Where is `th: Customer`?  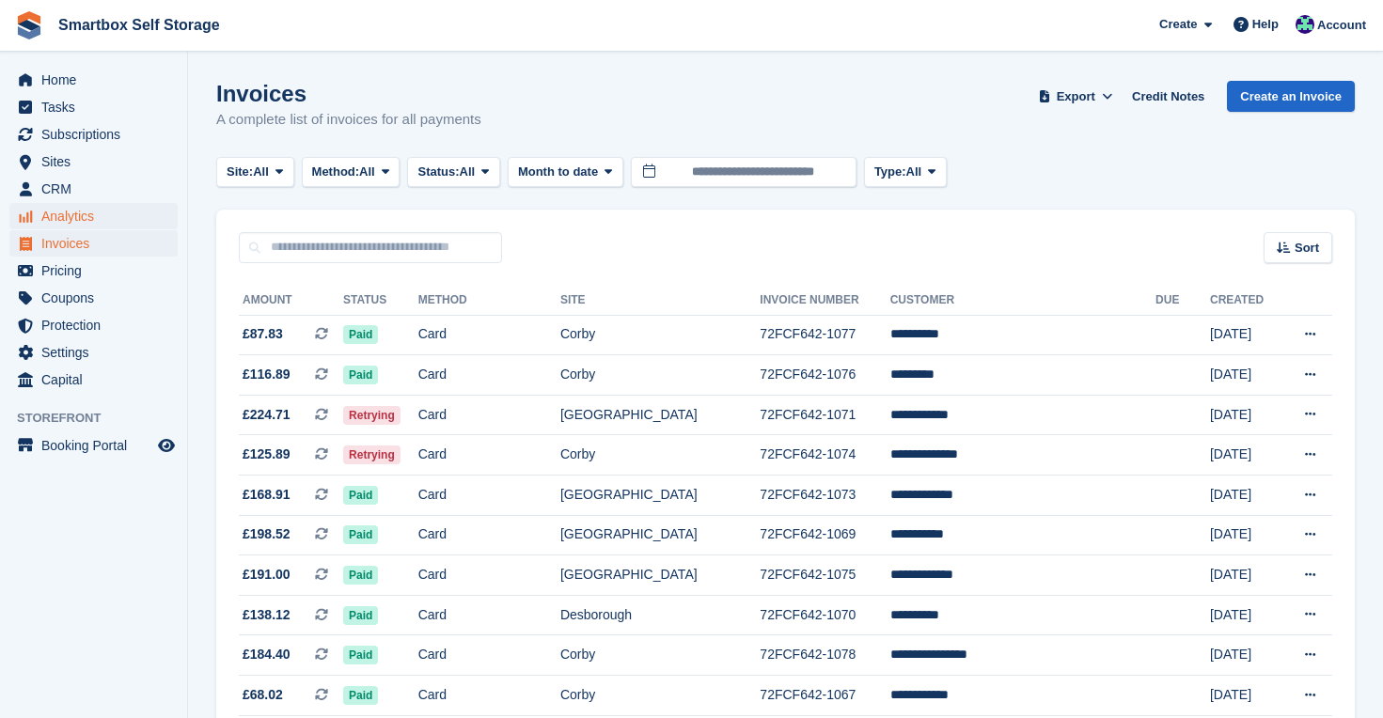 th: Customer is located at coordinates (1023, 301).